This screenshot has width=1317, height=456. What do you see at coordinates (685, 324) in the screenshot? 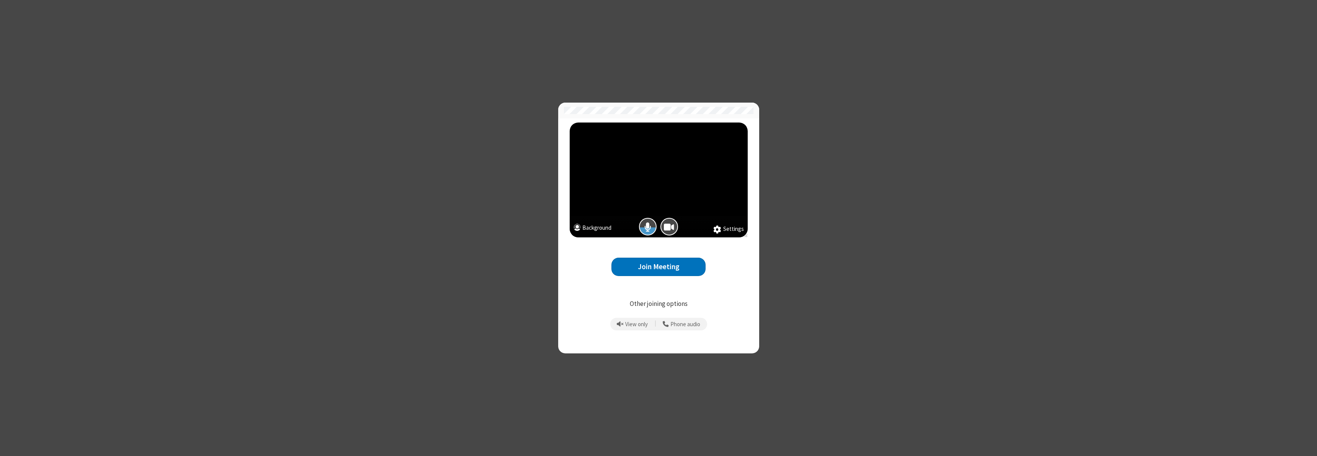
I see `span: Phone audio` at bounding box center [685, 324].